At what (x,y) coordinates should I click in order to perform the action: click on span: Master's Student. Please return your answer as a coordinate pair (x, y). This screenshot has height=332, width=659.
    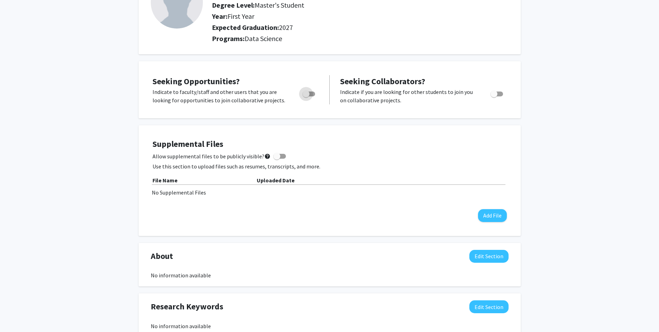
    Looking at the image, I should click on (279, 5).